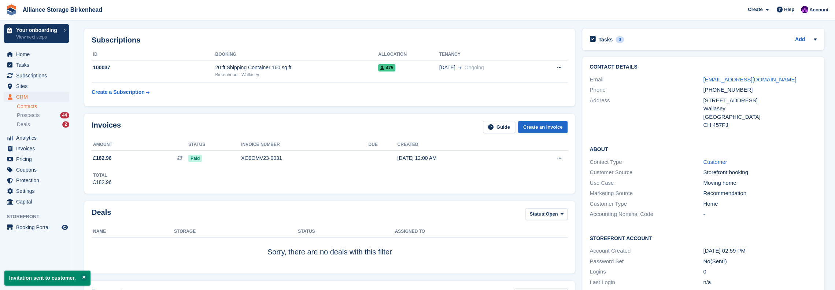 Image resolution: width=835 pixels, height=290 pixels. What do you see at coordinates (647, 183) in the screenshot?
I see `div: Use Case` at bounding box center [647, 183].